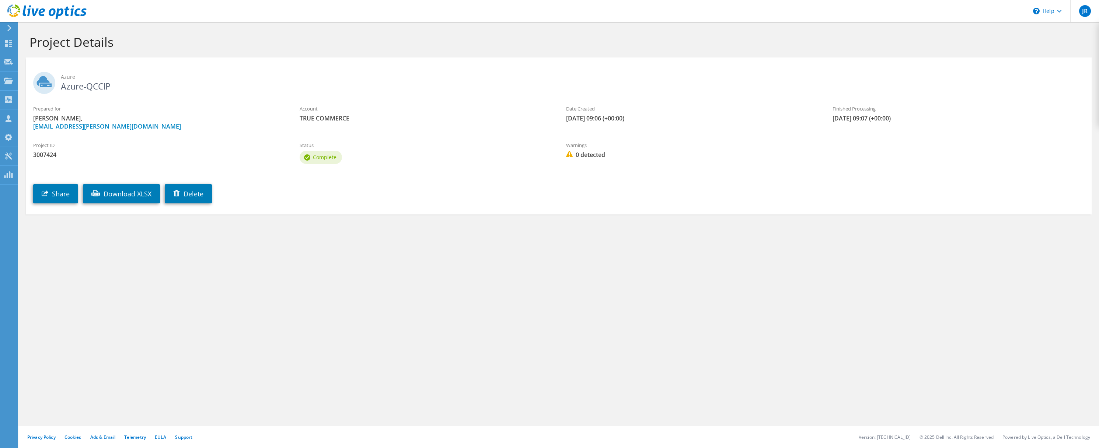 The width and height of the screenshot is (1099, 448). What do you see at coordinates (159, 145) in the screenshot?
I see `label: Project ID` at bounding box center [159, 145].